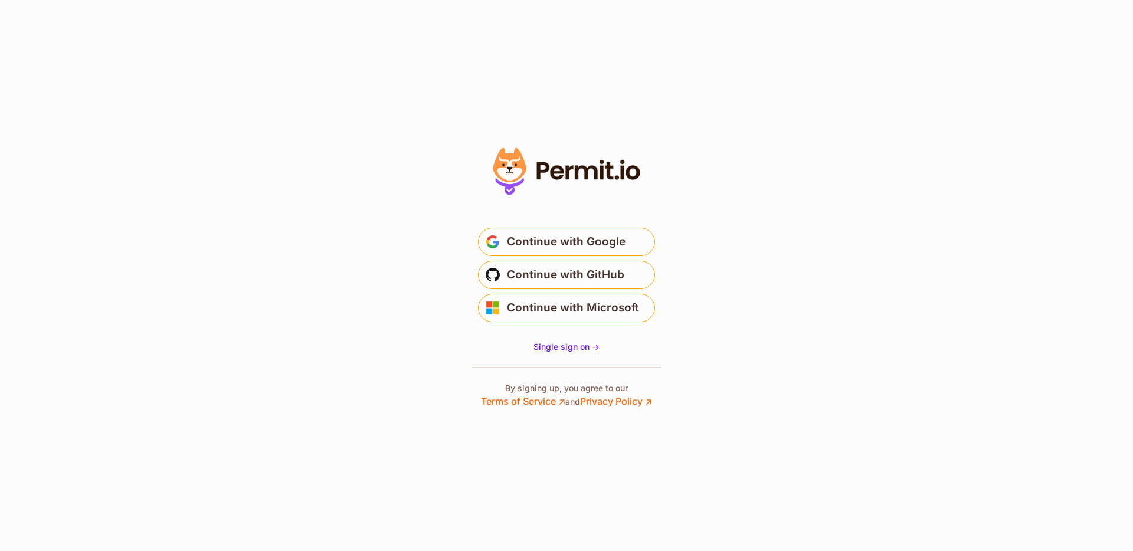 This screenshot has width=1133, height=551. Describe the element at coordinates (565, 275) in the screenshot. I see `span: Continue with GitHub` at that location.